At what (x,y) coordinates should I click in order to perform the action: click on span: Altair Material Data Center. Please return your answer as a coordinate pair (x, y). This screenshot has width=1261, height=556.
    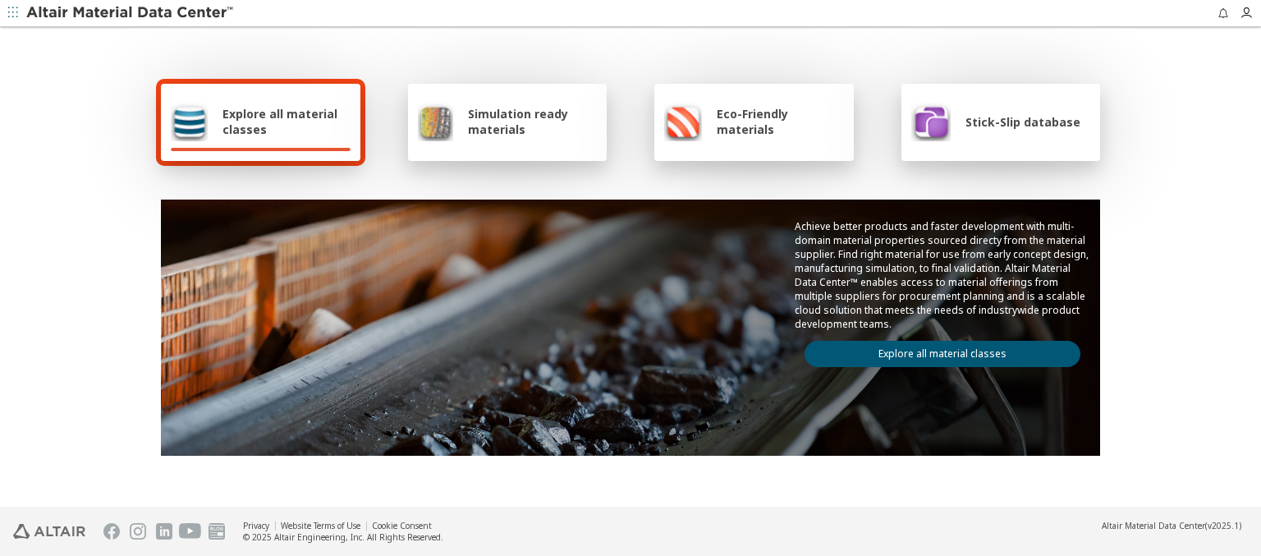
    Looking at the image, I should click on (1154, 526).